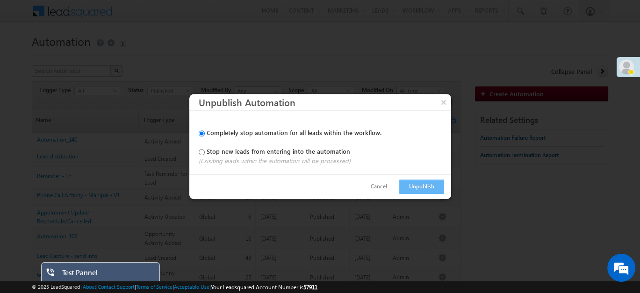 Image resolution: width=640 pixels, height=293 pixels. Describe the element at coordinates (421, 186) in the screenshot. I see `button: Unpublish` at that location.